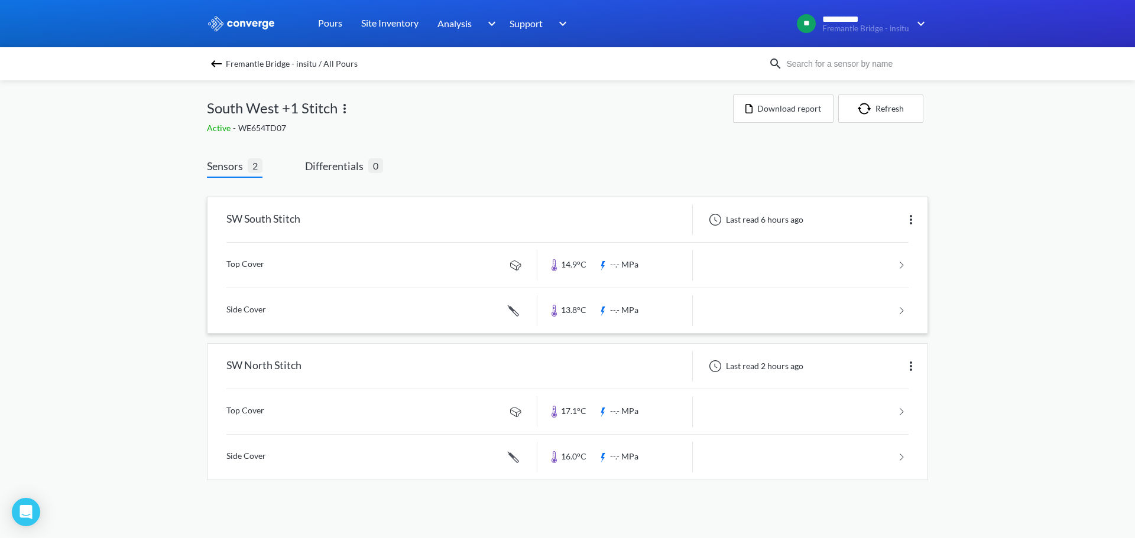  What do you see at coordinates (775, 64) in the screenshot?
I see `img: icon-search.svg` at bounding box center [775, 64].